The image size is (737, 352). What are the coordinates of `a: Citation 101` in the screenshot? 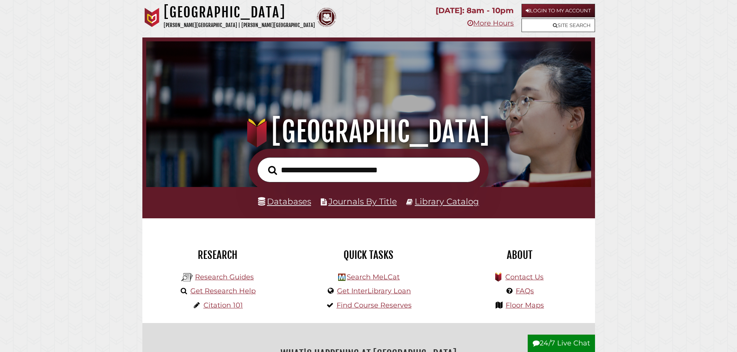 It's located at (223, 306).